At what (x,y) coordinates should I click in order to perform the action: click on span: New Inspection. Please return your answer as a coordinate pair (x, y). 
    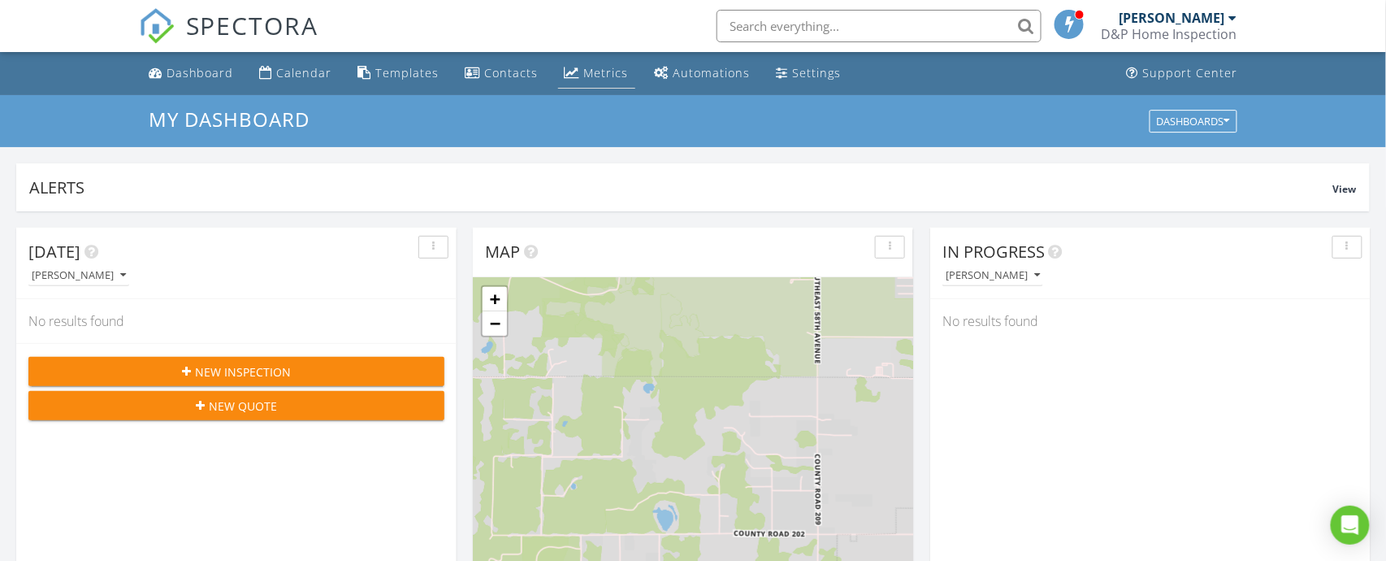
    Looking at the image, I should click on (243, 371).